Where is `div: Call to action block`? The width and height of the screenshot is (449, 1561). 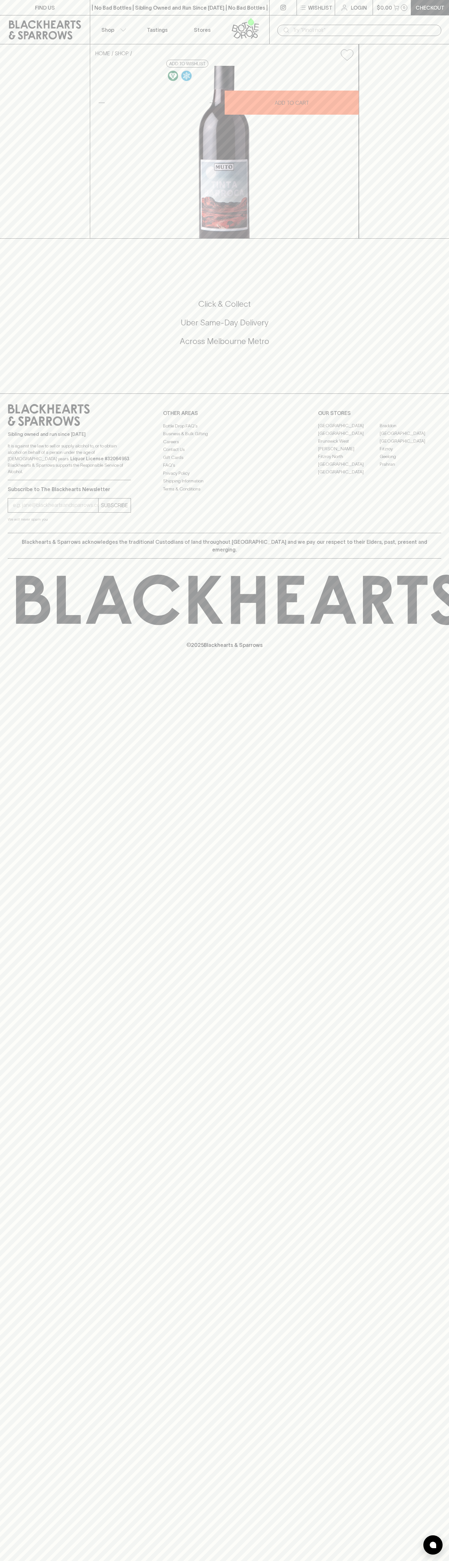 div: Call to action block is located at coordinates (224, 327).